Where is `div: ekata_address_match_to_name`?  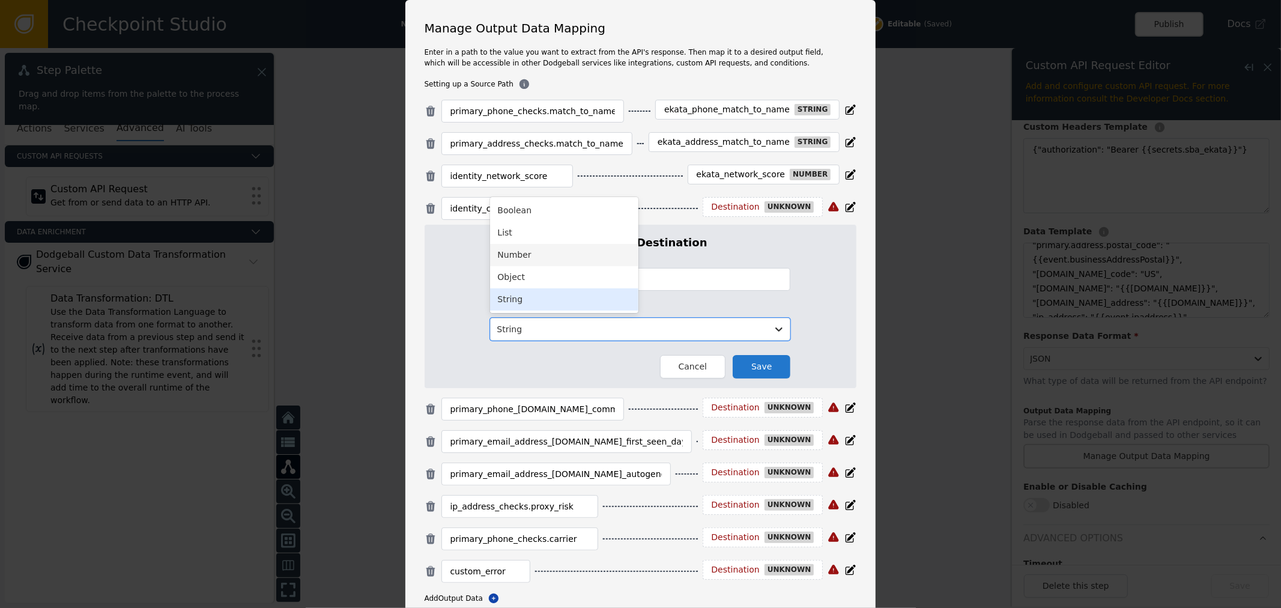
div: ekata_address_match_to_name is located at coordinates (723, 142).